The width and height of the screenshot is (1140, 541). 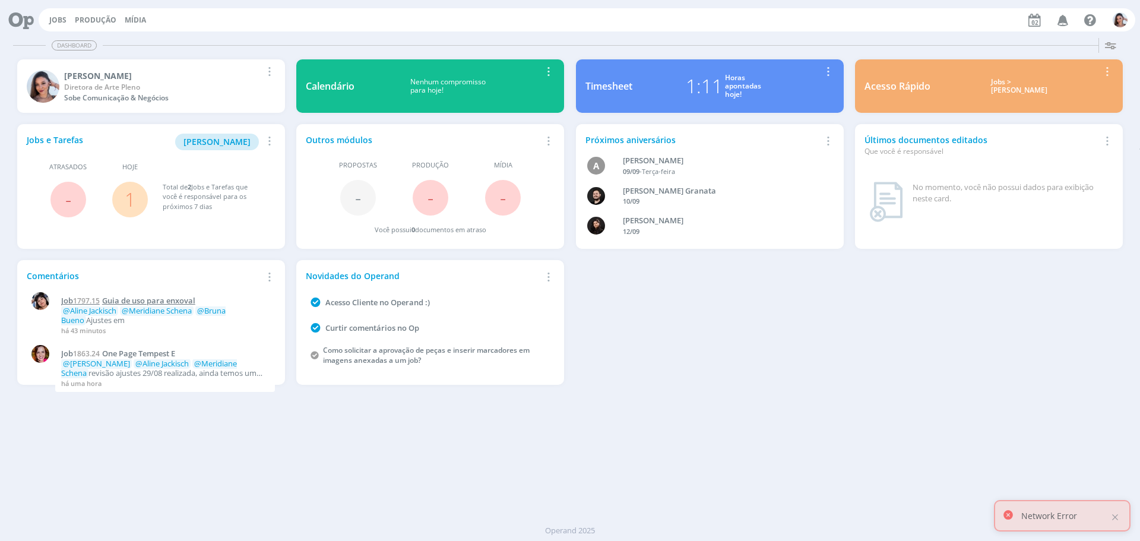 I want to click on span: Atrasados, so click(x=68, y=167).